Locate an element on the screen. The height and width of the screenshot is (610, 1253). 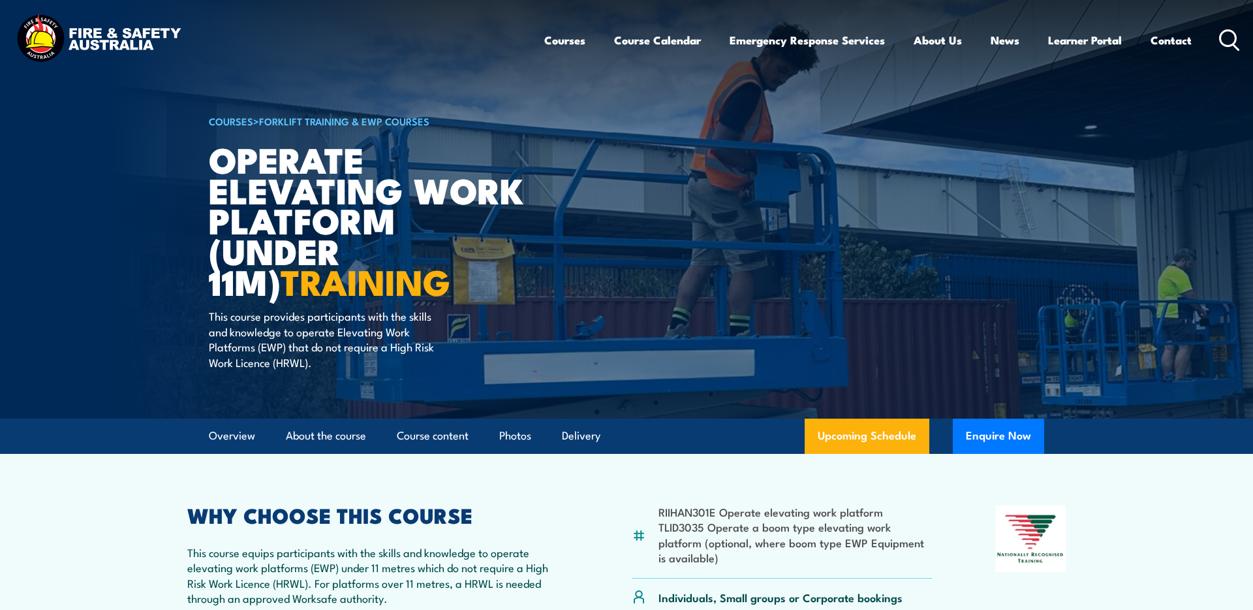
a: Delivery is located at coordinates (581, 435).